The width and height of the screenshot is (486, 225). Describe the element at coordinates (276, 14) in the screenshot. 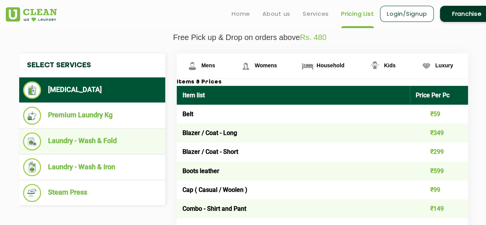

I see `a: About us` at that location.